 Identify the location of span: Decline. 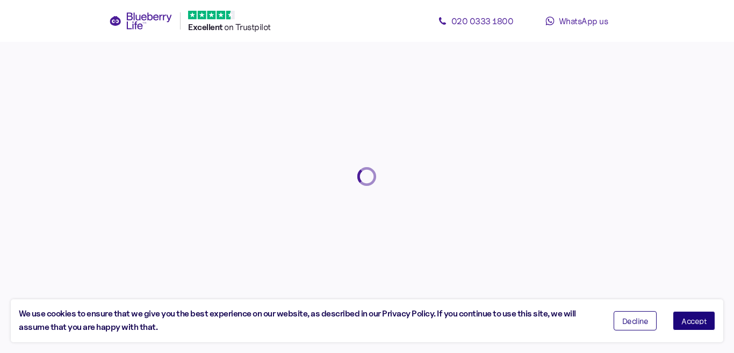
(635, 321).